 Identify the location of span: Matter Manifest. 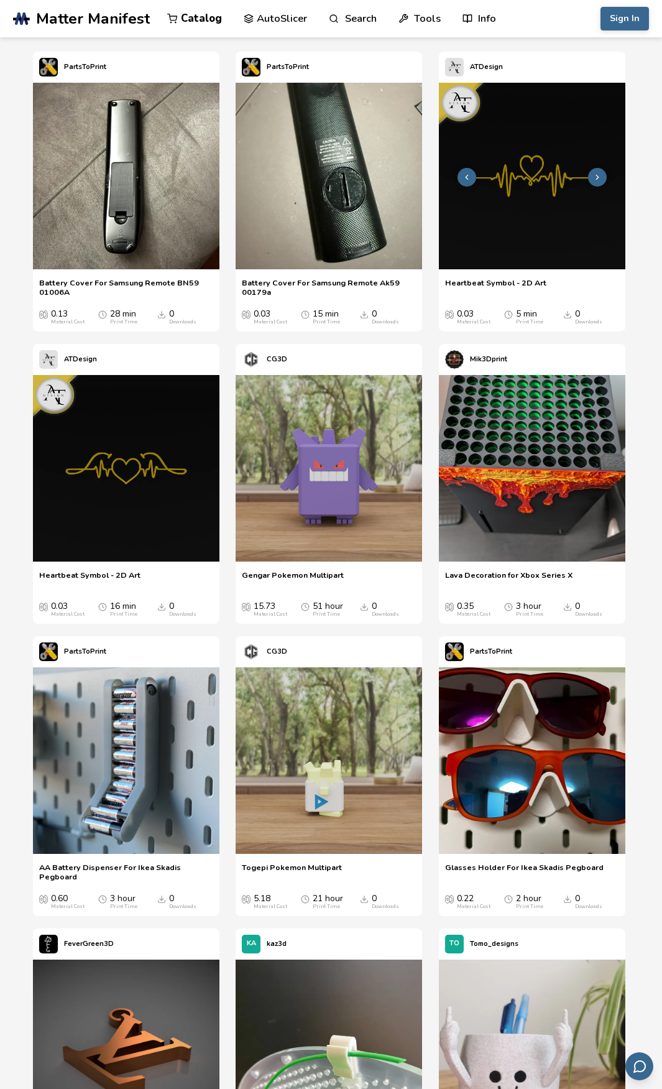
(93, 19).